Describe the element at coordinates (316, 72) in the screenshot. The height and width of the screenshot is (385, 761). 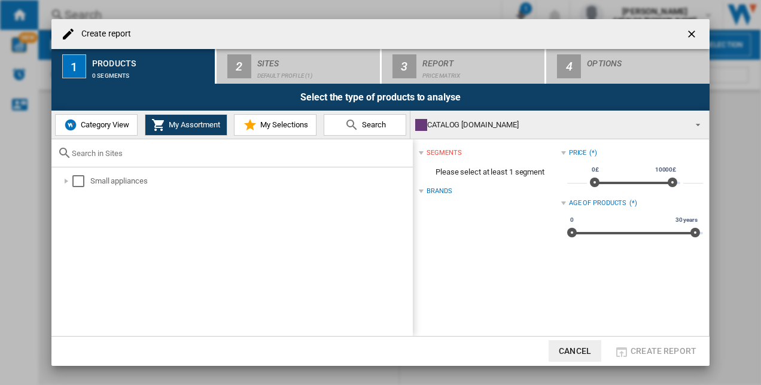
I see `div: Default profile (1)` at that location.